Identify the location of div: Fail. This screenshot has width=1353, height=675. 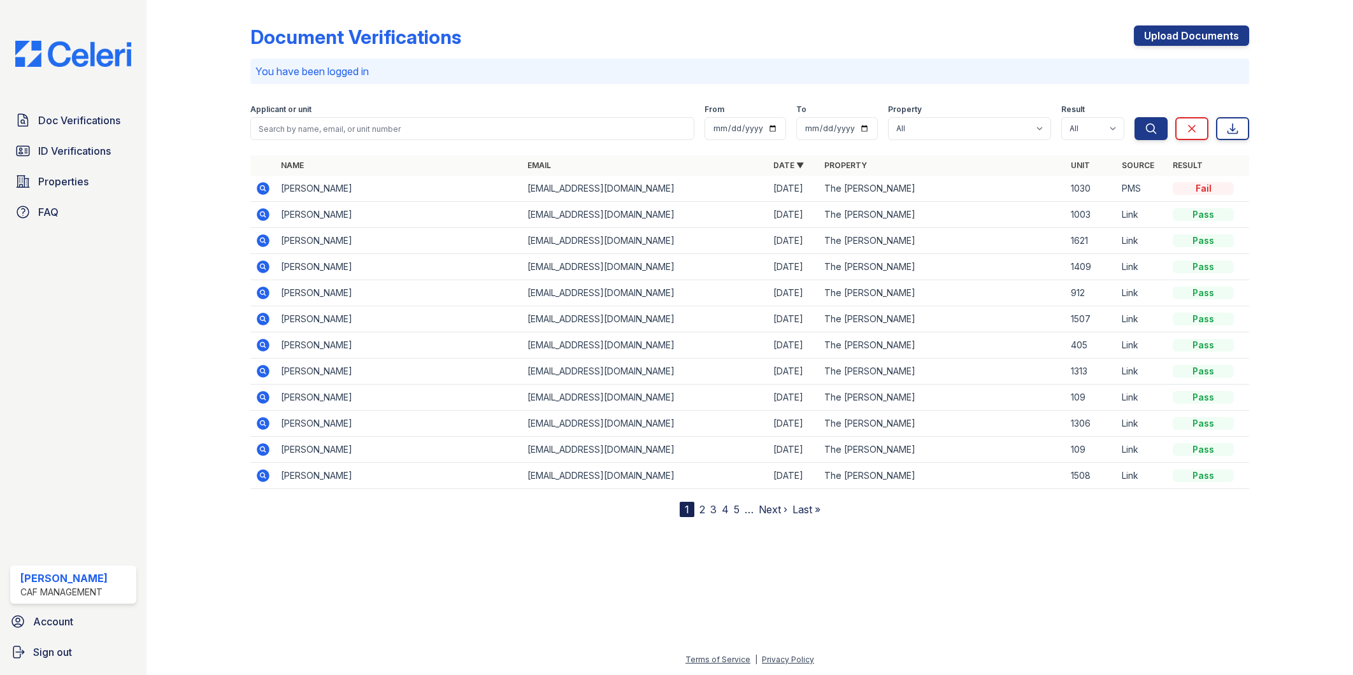
(1203, 189).